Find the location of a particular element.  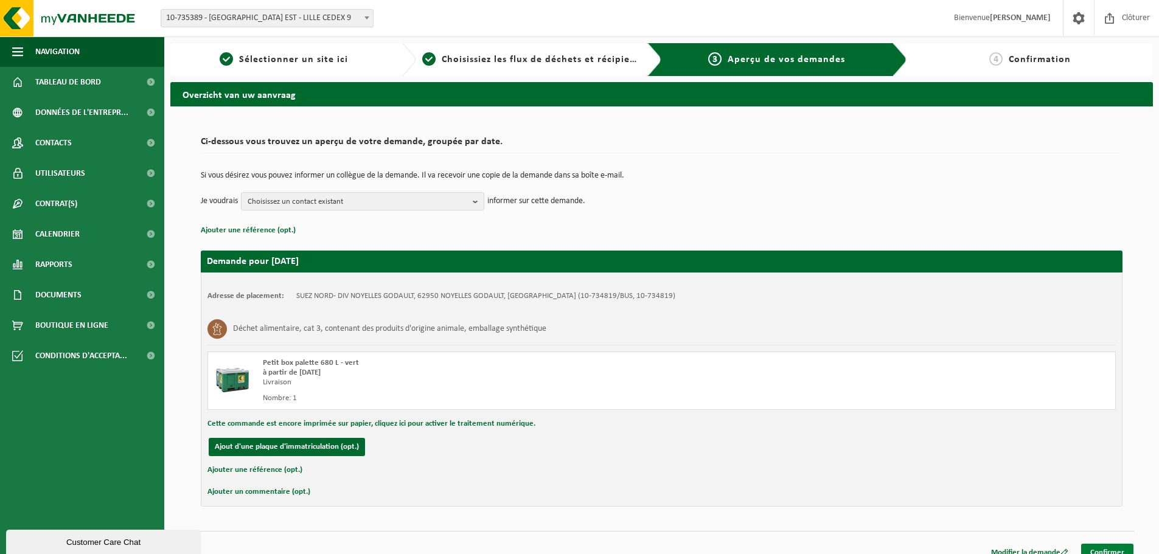

h2: Overzicht van uw aanvraag is located at coordinates (661, 94).